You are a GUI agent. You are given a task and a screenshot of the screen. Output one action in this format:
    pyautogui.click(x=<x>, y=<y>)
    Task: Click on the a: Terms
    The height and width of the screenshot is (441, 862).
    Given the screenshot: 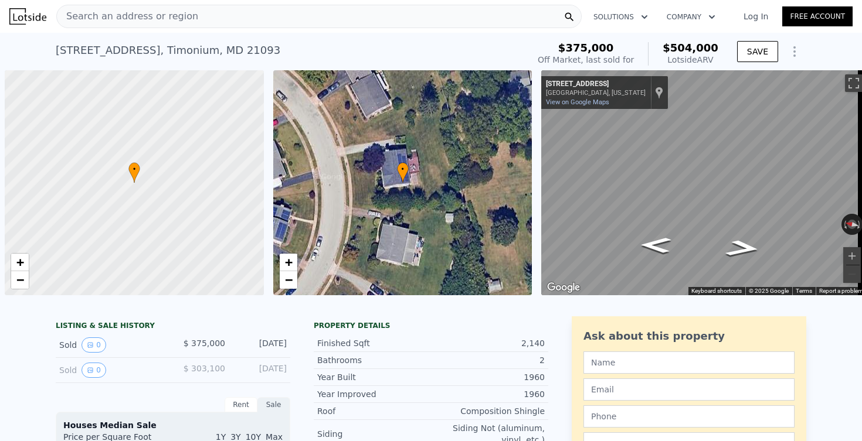 What is the action you would take?
    pyautogui.click(x=804, y=291)
    